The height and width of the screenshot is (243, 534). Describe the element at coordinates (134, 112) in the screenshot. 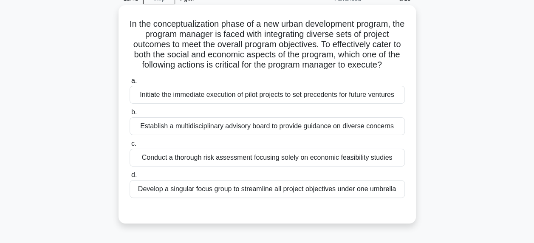

I see `span: b.` at that location.